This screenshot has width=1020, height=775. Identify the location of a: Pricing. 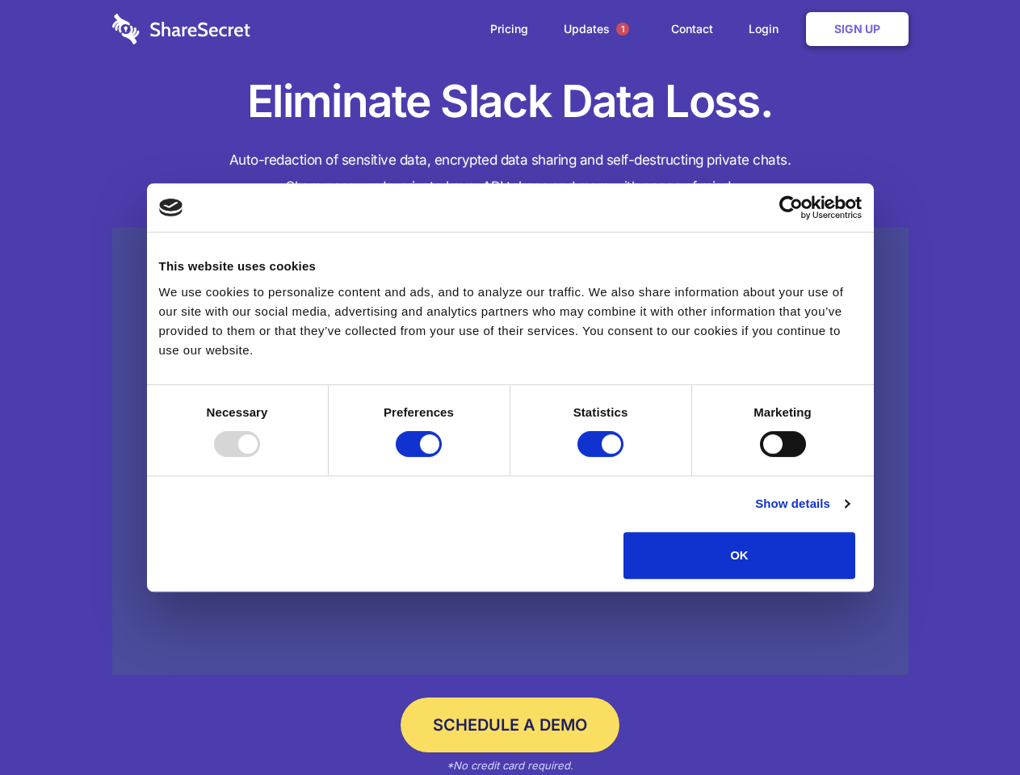
(509, 29).